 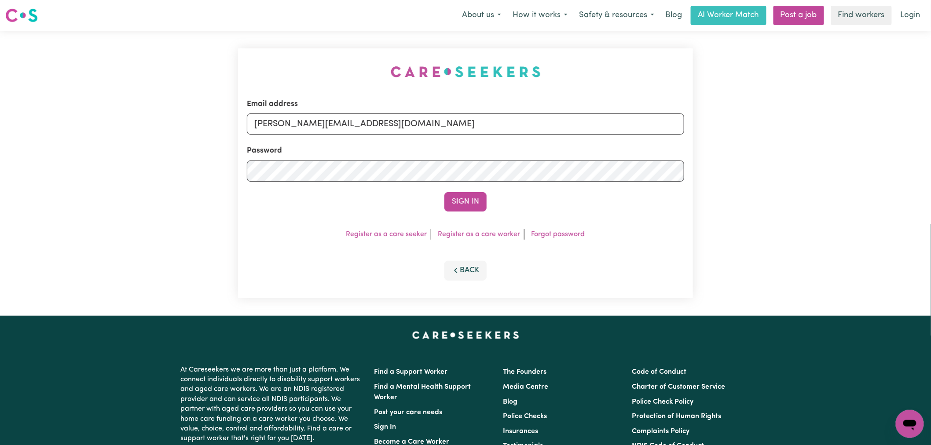 What do you see at coordinates (422, 392) in the screenshot?
I see `a: Find a Mental Health Support Worker` at bounding box center [422, 392].